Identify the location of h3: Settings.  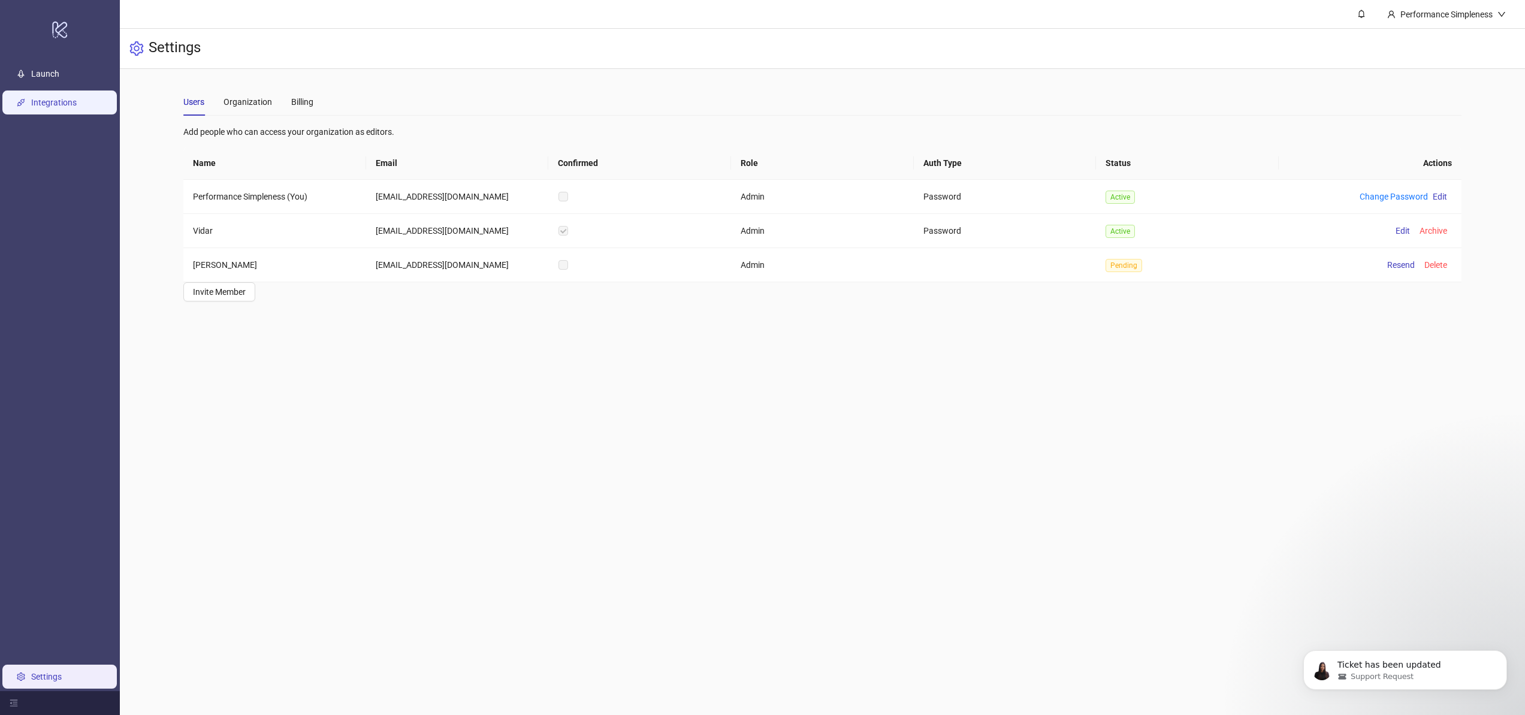
(174, 49).